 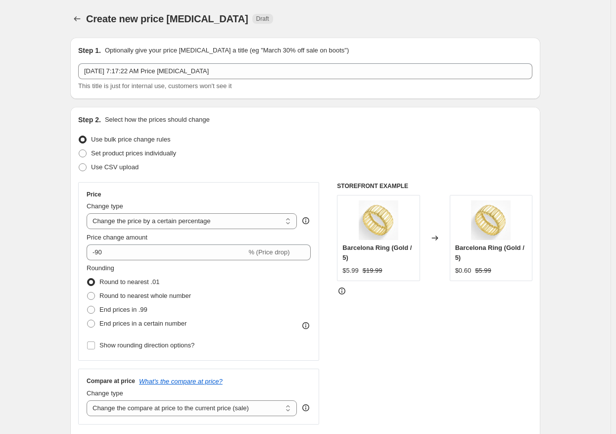 What do you see at coordinates (181, 381) in the screenshot?
I see `button: What's the compare at price?` at bounding box center [181, 381].